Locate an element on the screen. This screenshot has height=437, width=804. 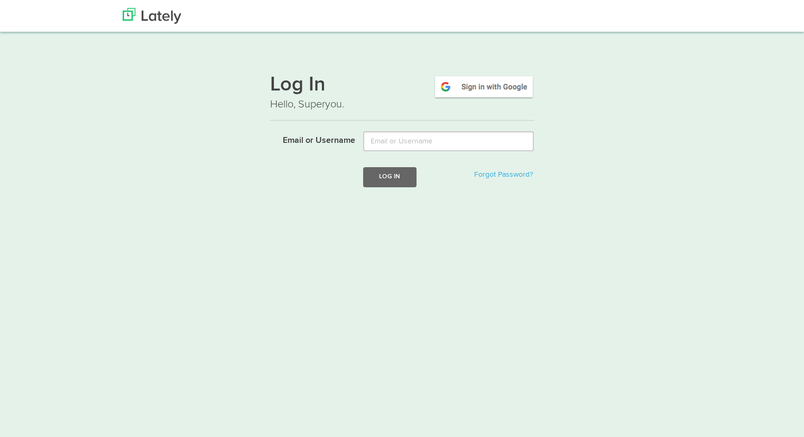
img: google-signin.png is located at coordinates (484, 87).